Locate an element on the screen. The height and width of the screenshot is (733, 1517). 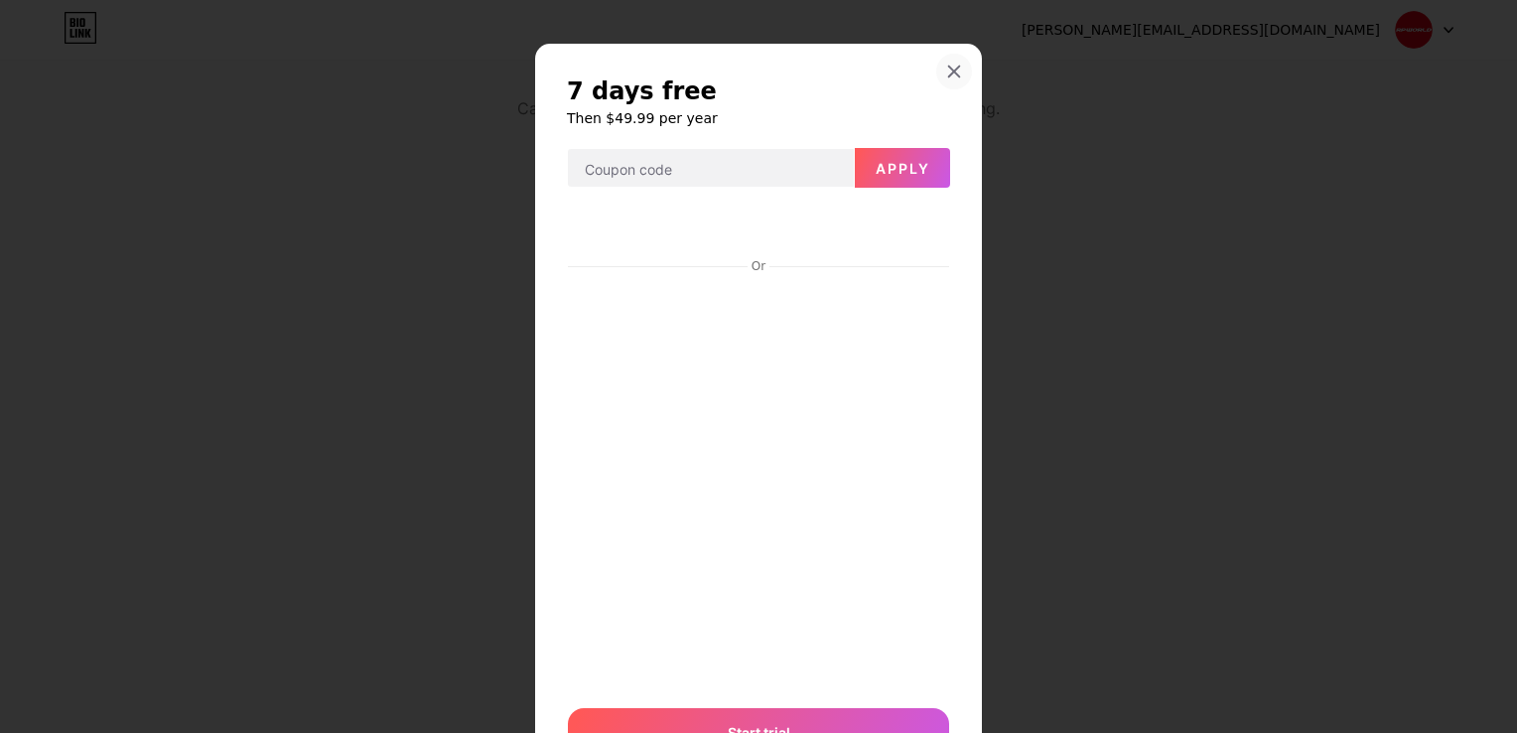
div: Or is located at coordinates (758, 266).